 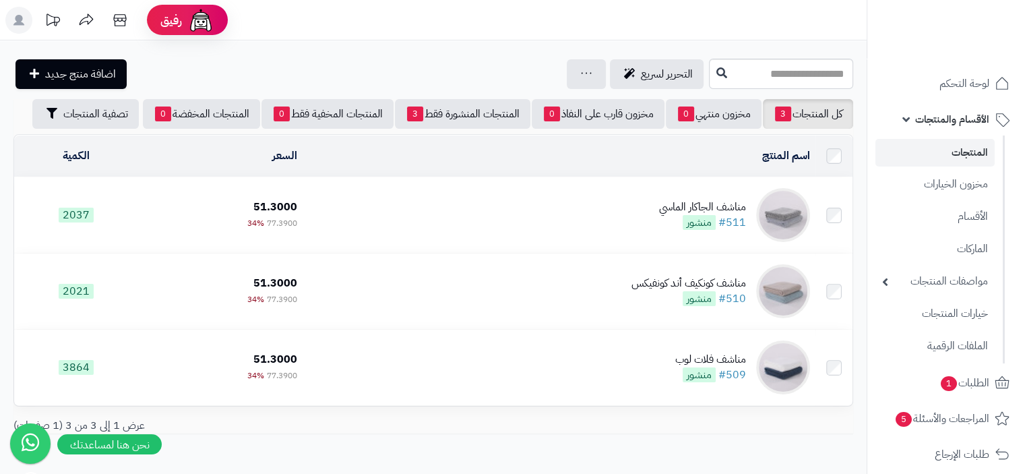 I want to click on a: مخزون قارب على النفاذ0, so click(x=598, y=114).